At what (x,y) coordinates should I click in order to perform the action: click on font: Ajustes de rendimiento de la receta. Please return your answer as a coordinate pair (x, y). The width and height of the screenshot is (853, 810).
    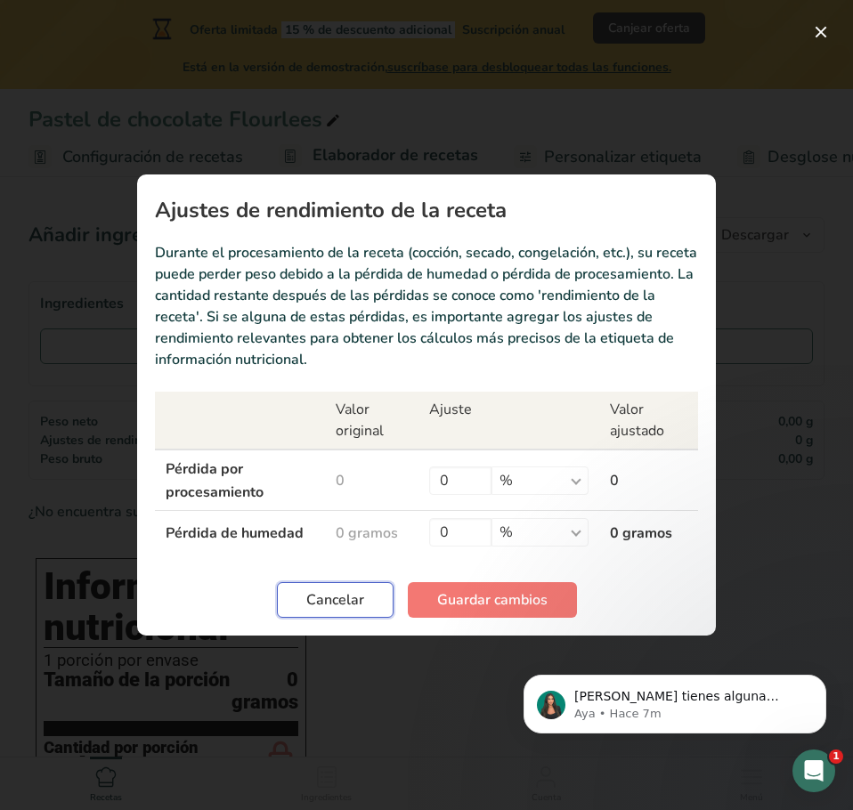
    Looking at the image, I should click on (330, 210).